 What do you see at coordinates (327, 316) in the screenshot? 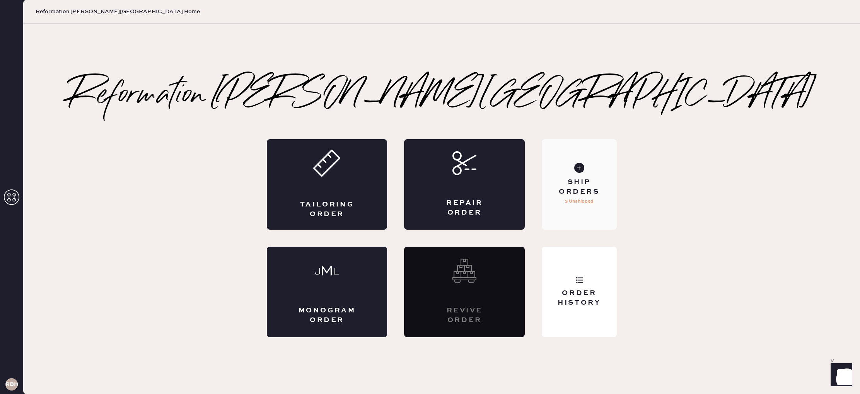
I see `div: Monogram Order` at bounding box center [327, 316].